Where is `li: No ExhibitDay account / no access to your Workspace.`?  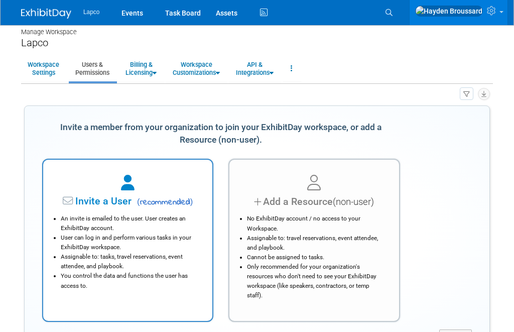
li: No ExhibitDay account / no access to your Workspace. is located at coordinates (316, 223).